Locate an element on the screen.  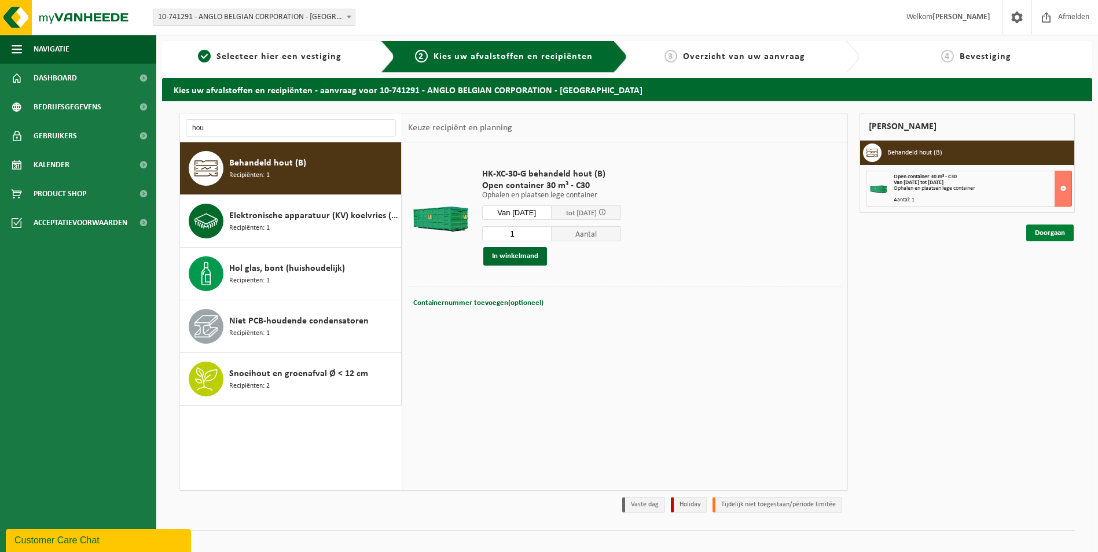
a: 1Selecteer hier een vestiging is located at coordinates (270, 57).